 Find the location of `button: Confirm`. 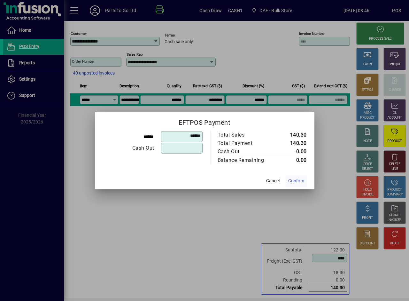

button: Confirm is located at coordinates (297, 181).